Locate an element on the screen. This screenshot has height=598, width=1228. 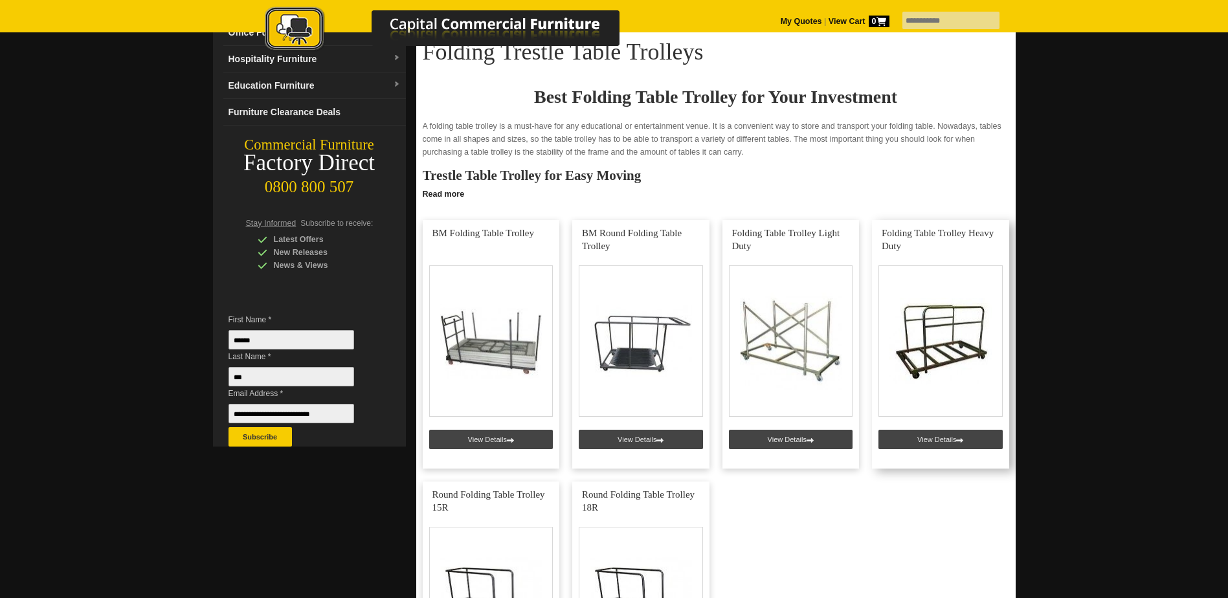
span: Subscribe to receive: is located at coordinates (337, 223).